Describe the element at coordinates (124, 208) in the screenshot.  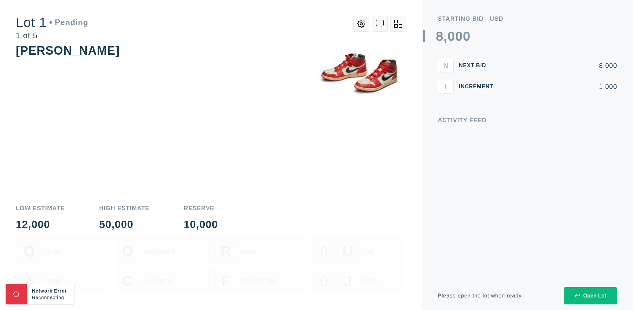
I see `div: High Estimate` at that location.